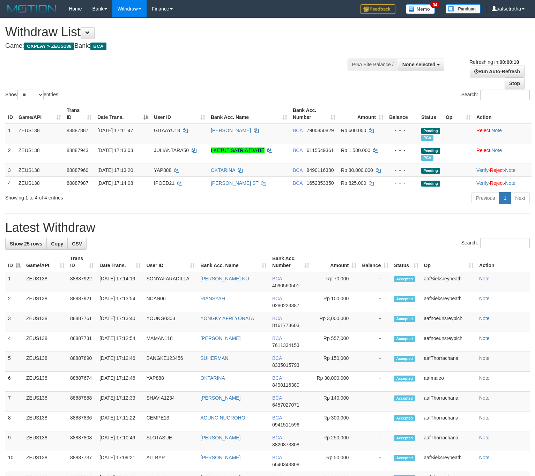 The image size is (535, 476). I want to click on td: aafmaleo, so click(448, 381).